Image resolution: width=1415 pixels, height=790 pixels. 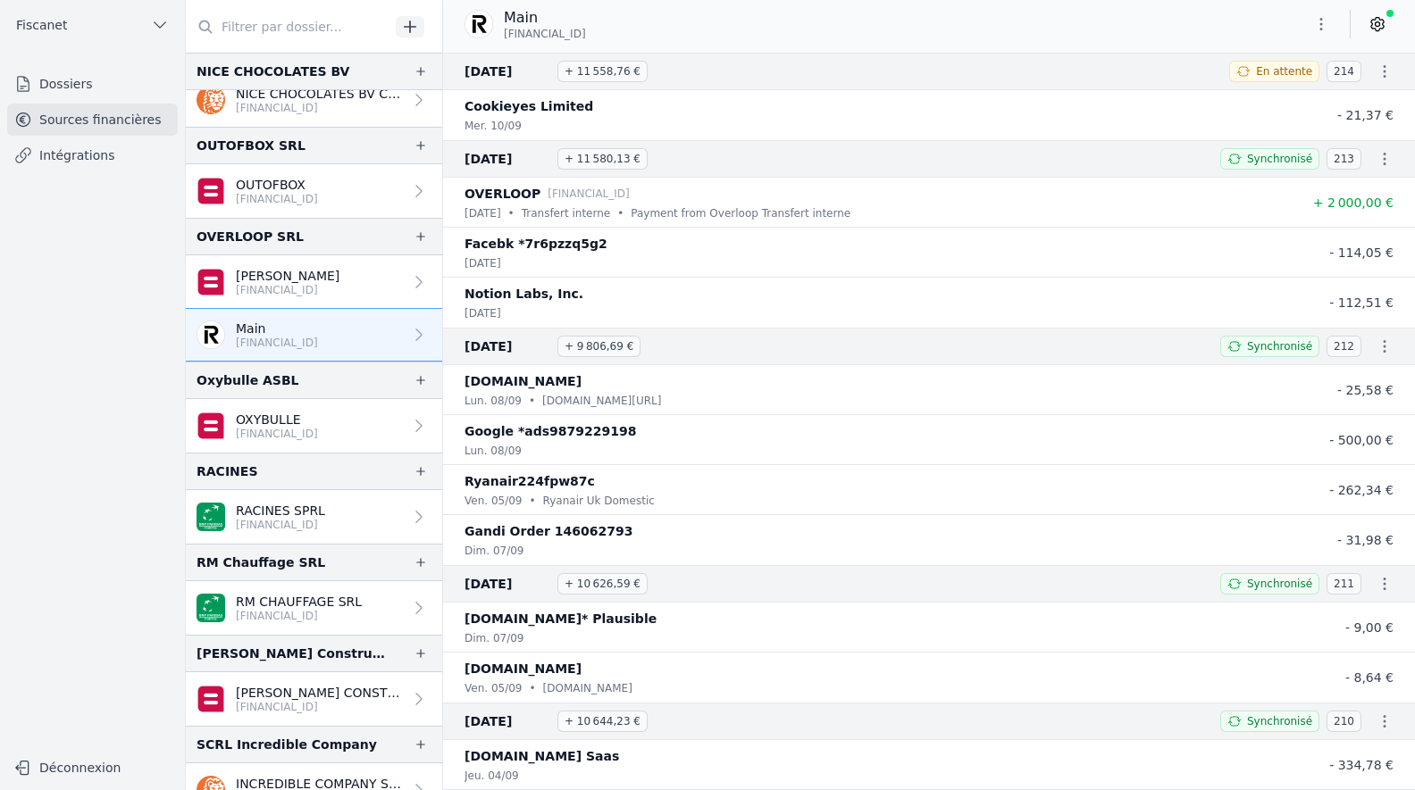 I want to click on span: - 334,78 €, so click(x=1361, y=765).